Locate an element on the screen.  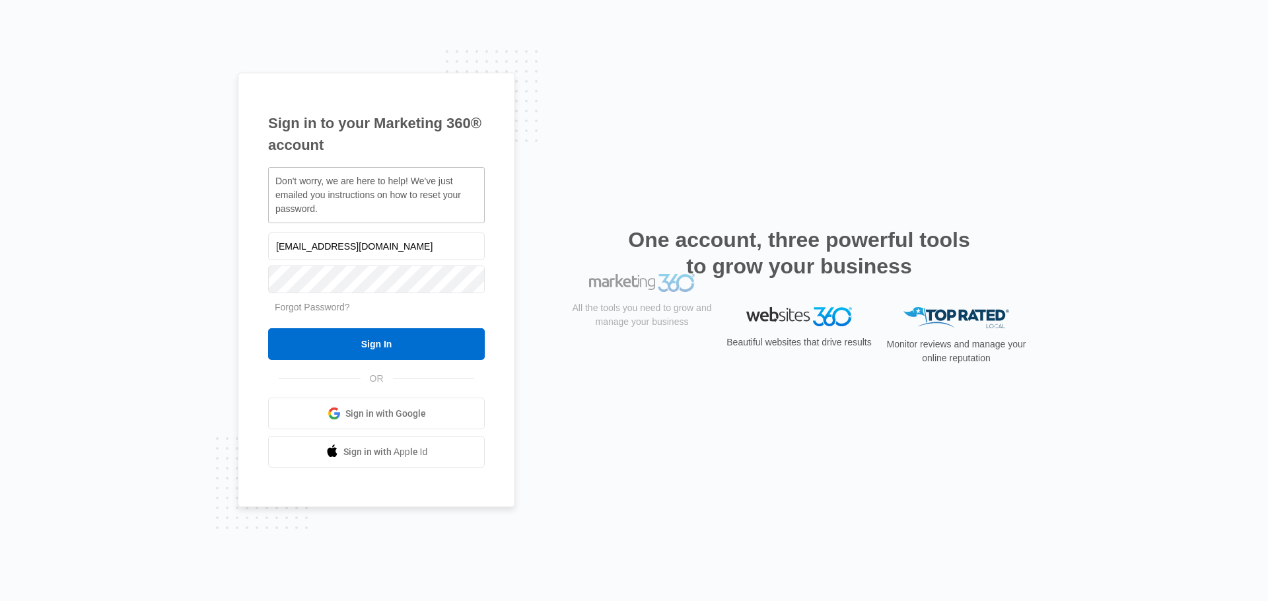
p: Beautiful websites that drive results is located at coordinates (799, 342).